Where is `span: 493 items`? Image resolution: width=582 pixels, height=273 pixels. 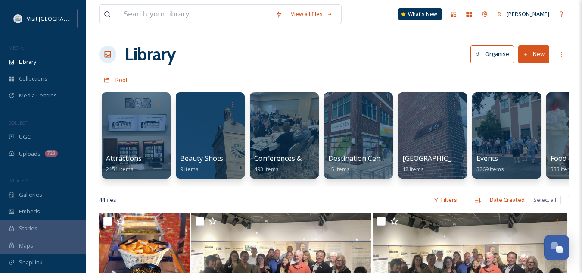 span: 493 items is located at coordinates (266, 169).